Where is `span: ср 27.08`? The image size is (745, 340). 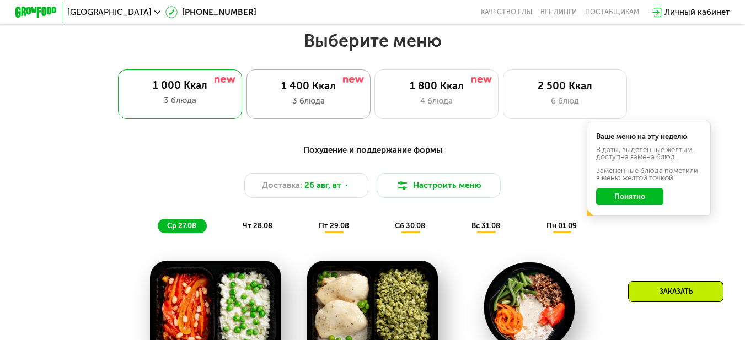 span: ср 27.08 is located at coordinates (181, 226).